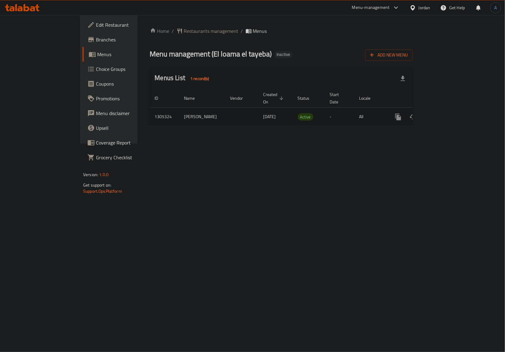  What do you see at coordinates (208, 31) in the screenshot?
I see `a: Restaurants management` at bounding box center [208, 31].